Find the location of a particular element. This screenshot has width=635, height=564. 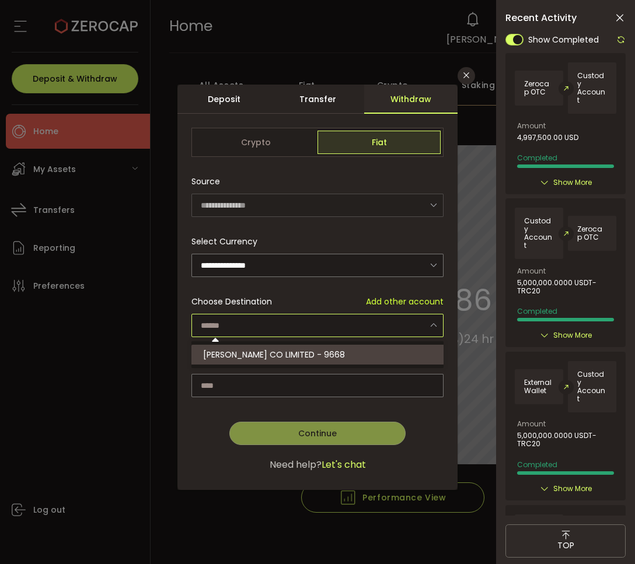

span: Add other account is located at coordinates (404, 302).